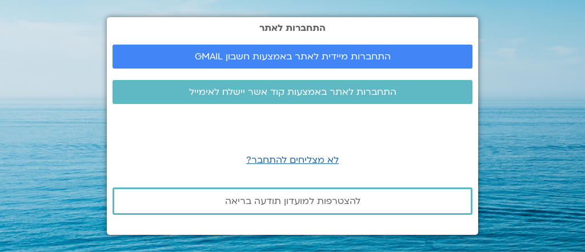 Image resolution: width=585 pixels, height=252 pixels. Describe the element at coordinates (292, 57) in the screenshot. I see `a: התחברות מיידית לאתר באמצעות חשבון GMAIL` at that location.